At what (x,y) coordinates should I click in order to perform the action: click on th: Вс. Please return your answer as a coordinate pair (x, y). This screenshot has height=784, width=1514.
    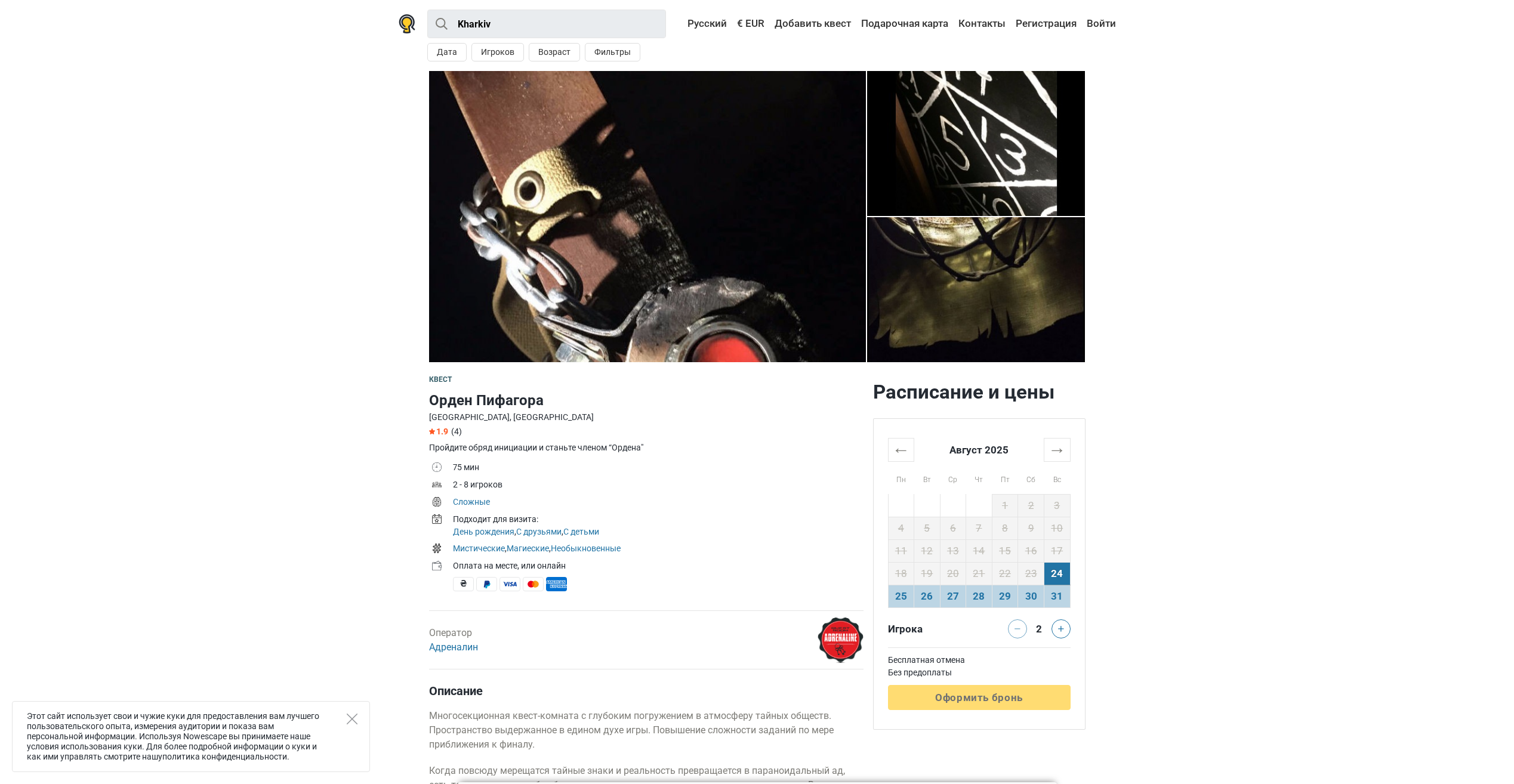
    Looking at the image, I should click on (1057, 477).